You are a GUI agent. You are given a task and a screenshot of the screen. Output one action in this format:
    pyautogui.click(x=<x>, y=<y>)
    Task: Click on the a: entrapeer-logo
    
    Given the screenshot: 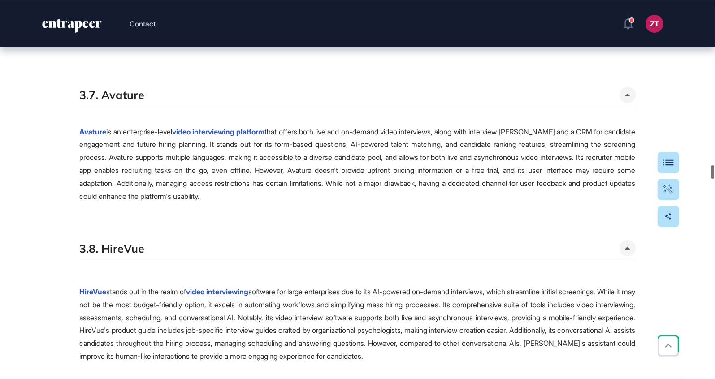 What is the action you would take?
    pyautogui.click(x=72, y=27)
    